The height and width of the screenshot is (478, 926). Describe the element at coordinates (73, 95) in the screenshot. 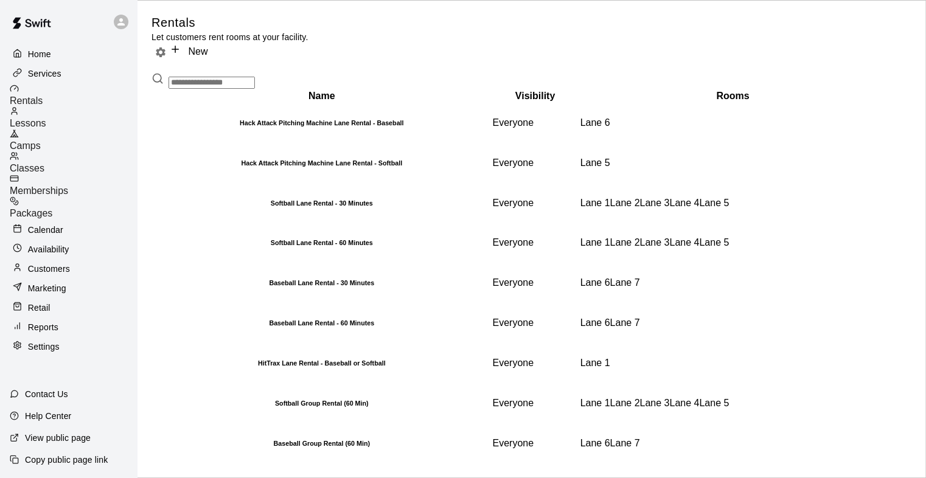

I see `a: Rentals` at that location.